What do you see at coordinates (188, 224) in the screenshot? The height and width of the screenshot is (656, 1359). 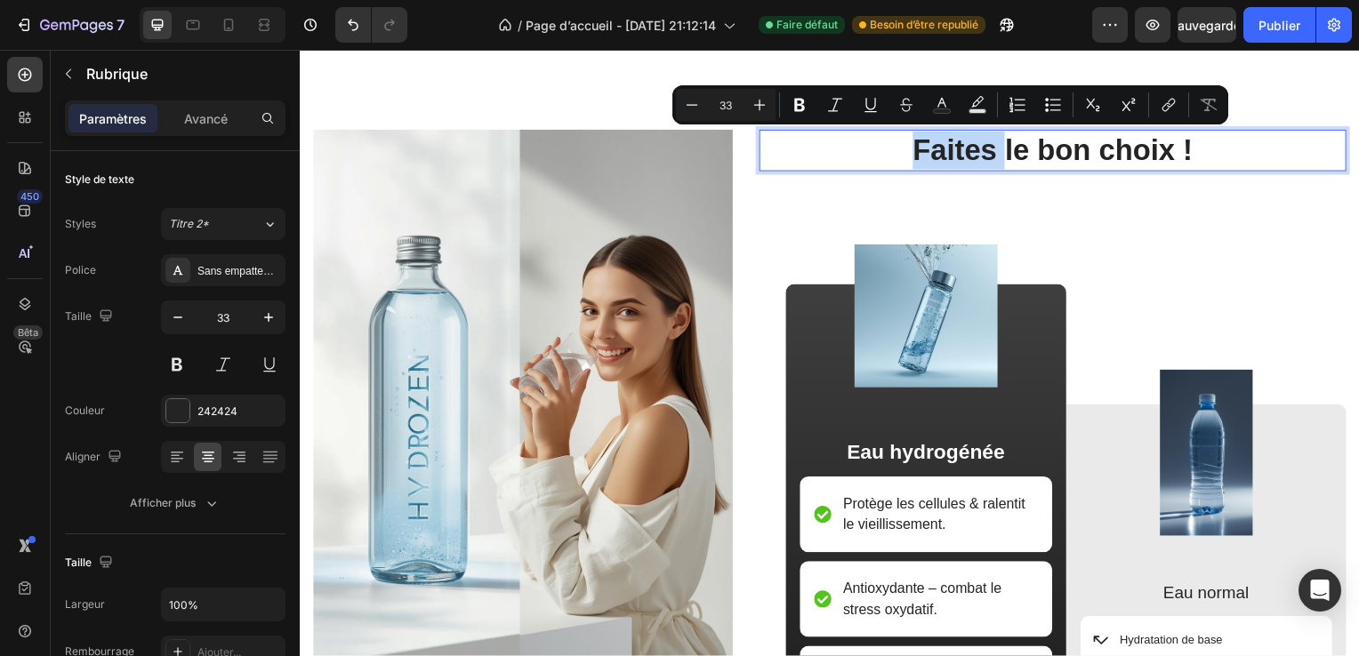 I see `span: Titre 2*` at bounding box center [188, 224].